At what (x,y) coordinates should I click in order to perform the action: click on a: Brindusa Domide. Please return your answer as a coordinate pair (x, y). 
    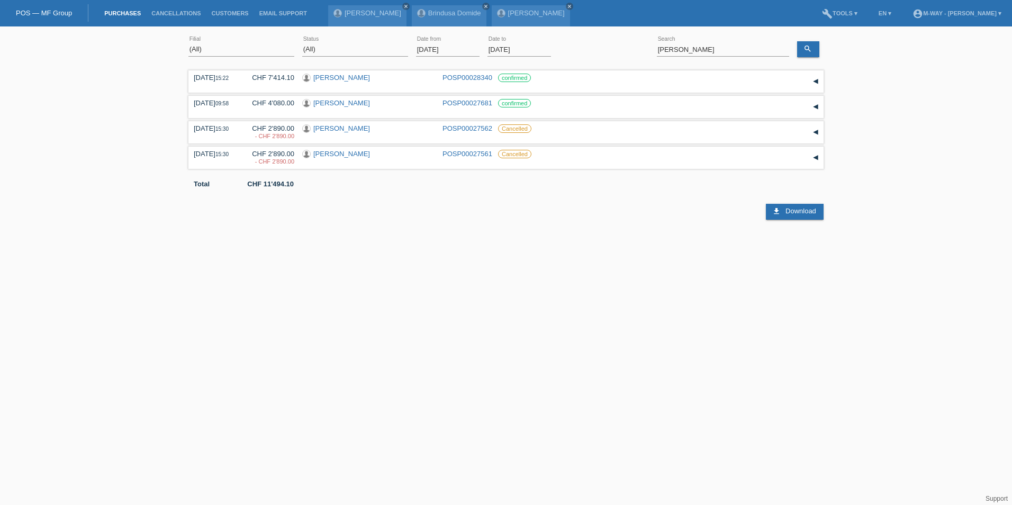
    Looking at the image, I should click on (454, 13).